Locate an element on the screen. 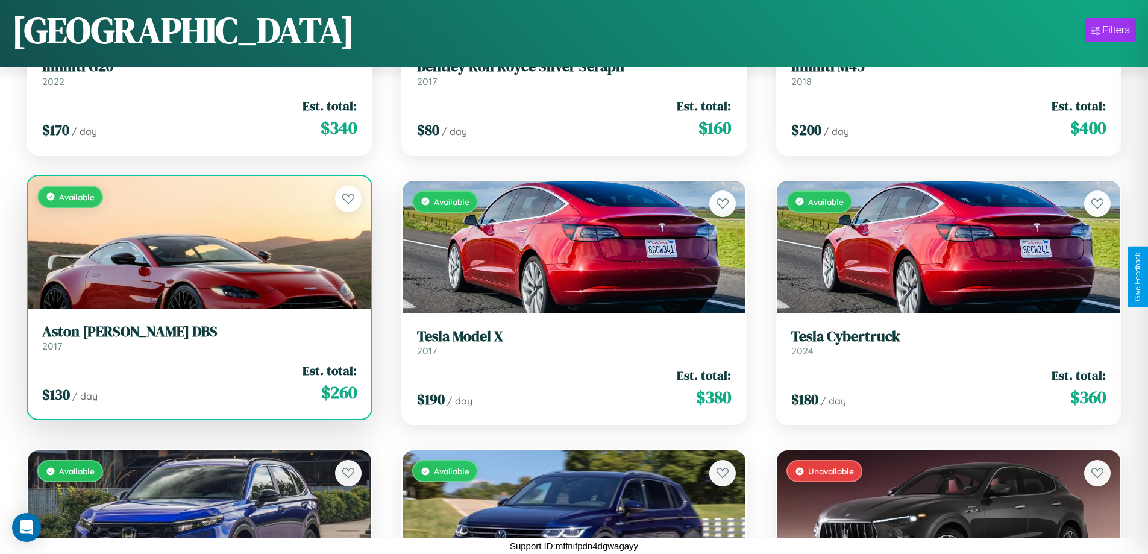  div: Filters is located at coordinates (1116, 30).